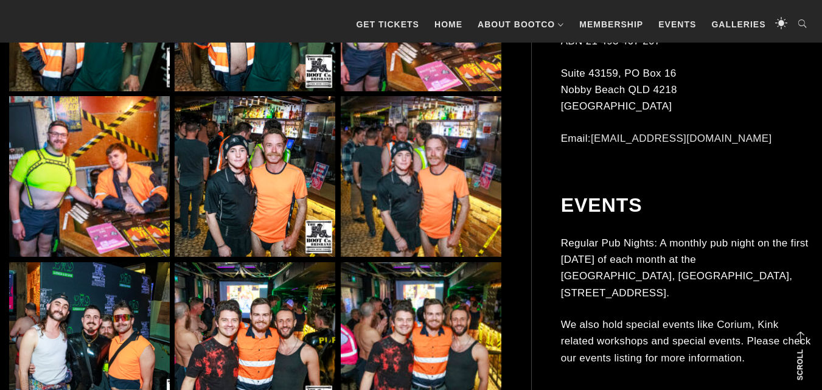 This screenshot has width=822, height=390. Describe the element at coordinates (449, 24) in the screenshot. I see `a: Home` at that location.